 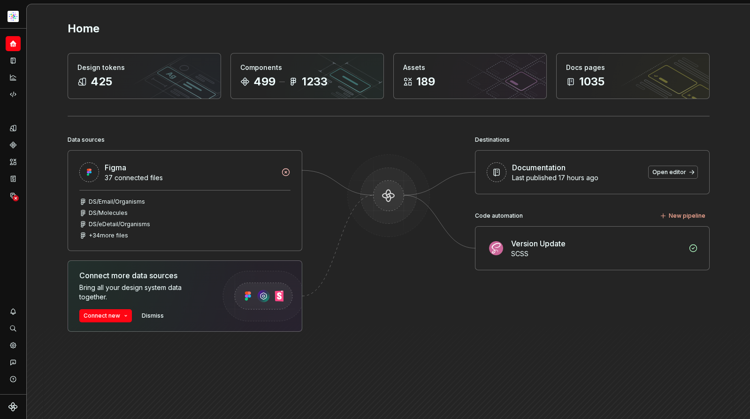 What do you see at coordinates (13, 345) in the screenshot?
I see `div: Settings` at bounding box center [13, 345].